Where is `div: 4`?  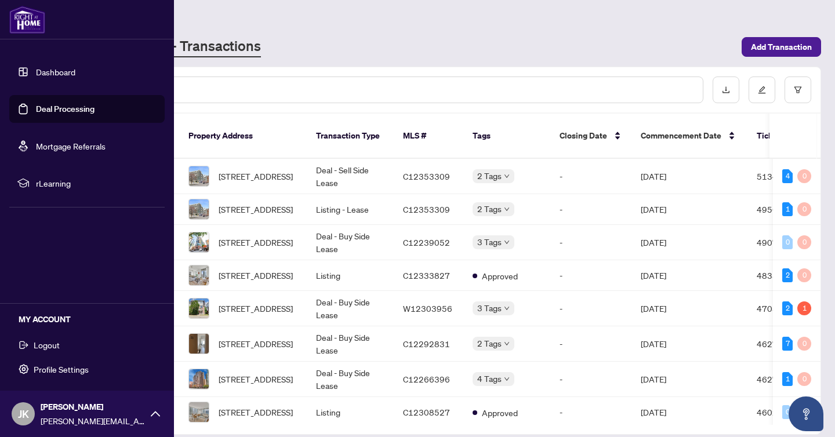 div: 4 is located at coordinates (788, 176).